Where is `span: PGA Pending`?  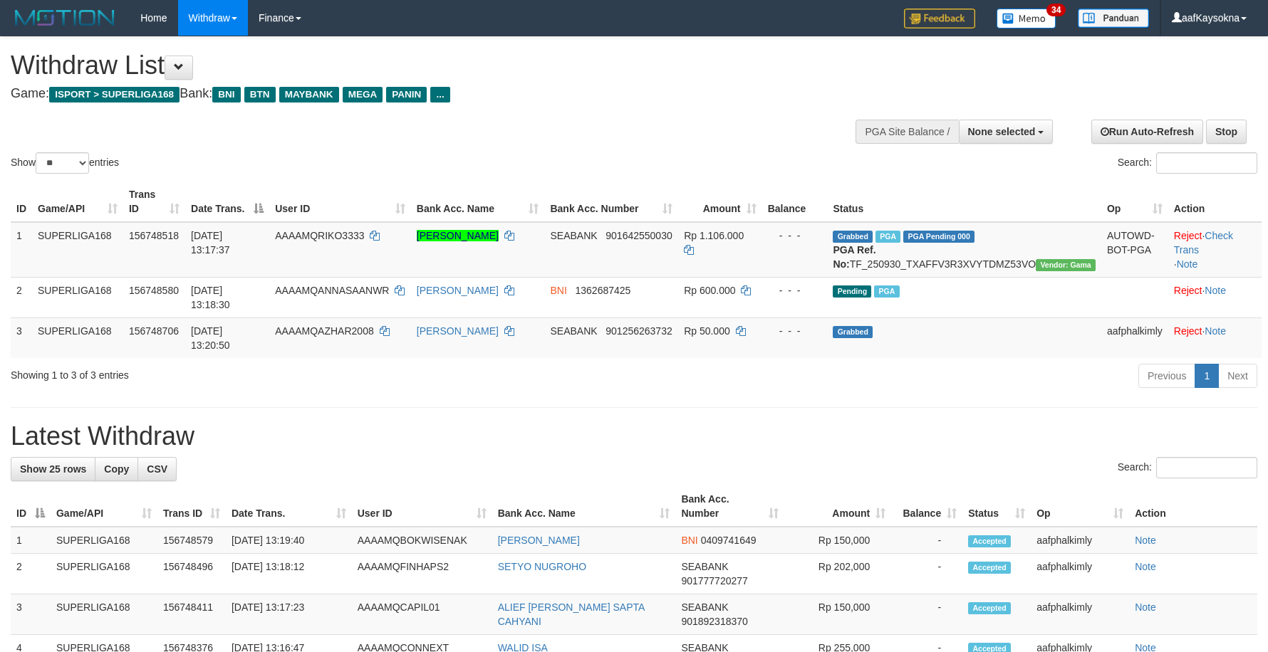
span: PGA Pending is located at coordinates (939, 236).